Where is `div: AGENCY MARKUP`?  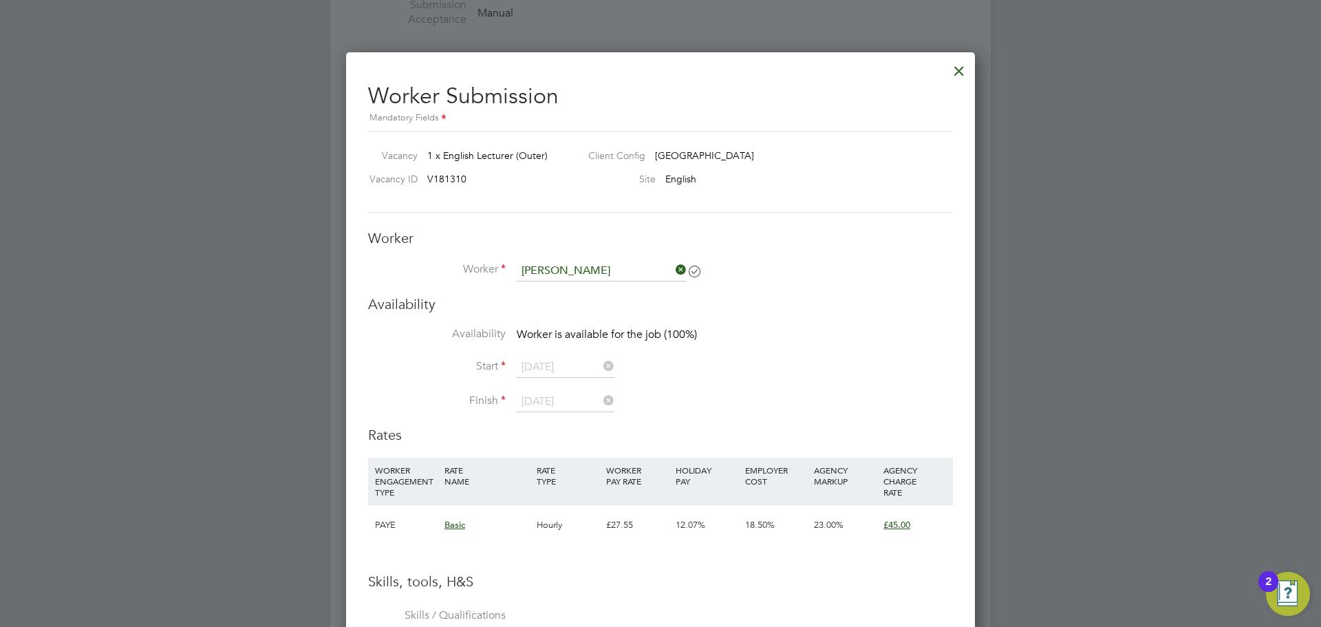 div: AGENCY MARKUP is located at coordinates (845, 475).